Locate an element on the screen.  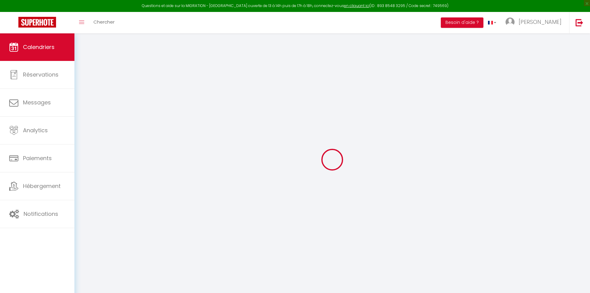
span: Réservations is located at coordinates (41, 74).